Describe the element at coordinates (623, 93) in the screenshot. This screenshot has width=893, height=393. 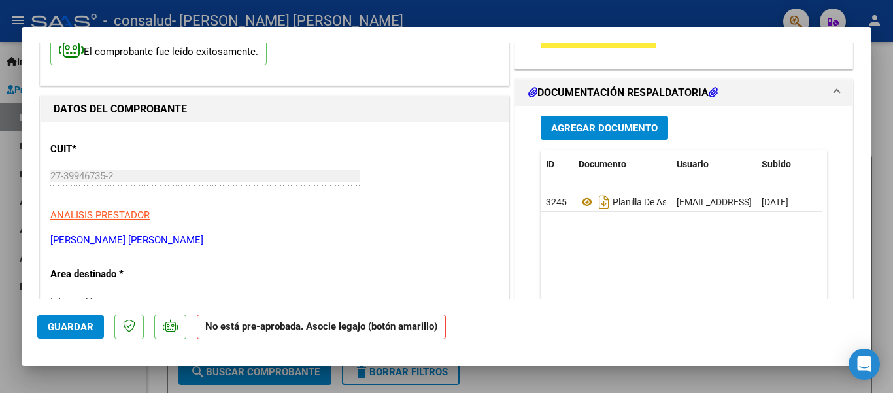
I see `h1: DOCUMENTACIÓN RESPALDATORIA` at that location.